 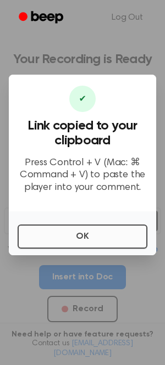 I want to click on a: Beep, so click(x=42, y=18).